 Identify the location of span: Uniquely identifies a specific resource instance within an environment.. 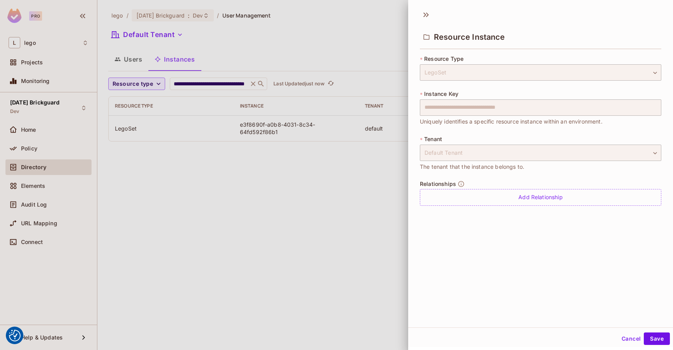
(511, 122).